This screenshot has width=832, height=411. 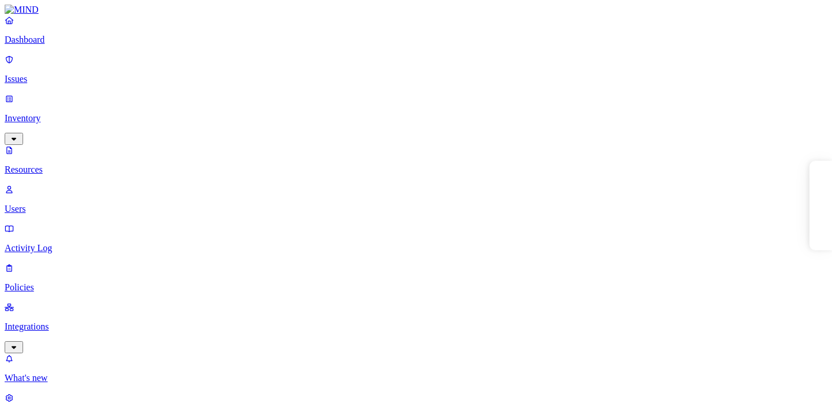 I want to click on a: Dashboard, so click(x=416, y=30).